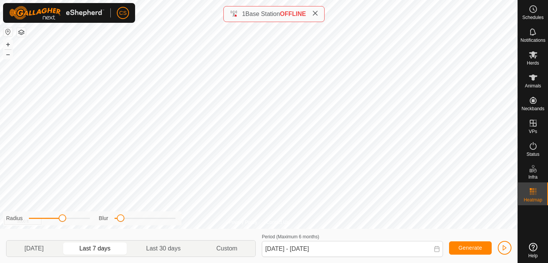  I want to click on span: Neckbands, so click(532, 109).